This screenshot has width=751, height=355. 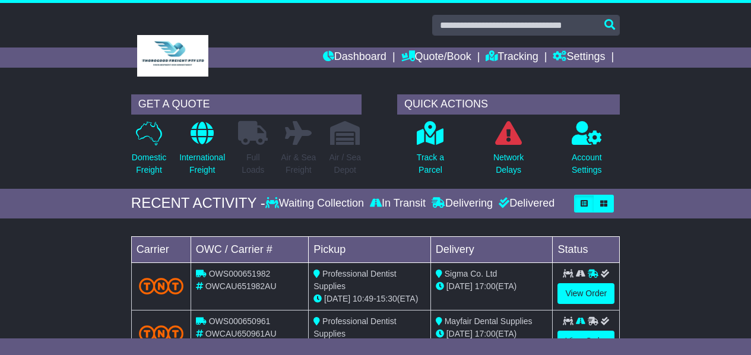 I want to click on p: Account Settings, so click(x=586, y=164).